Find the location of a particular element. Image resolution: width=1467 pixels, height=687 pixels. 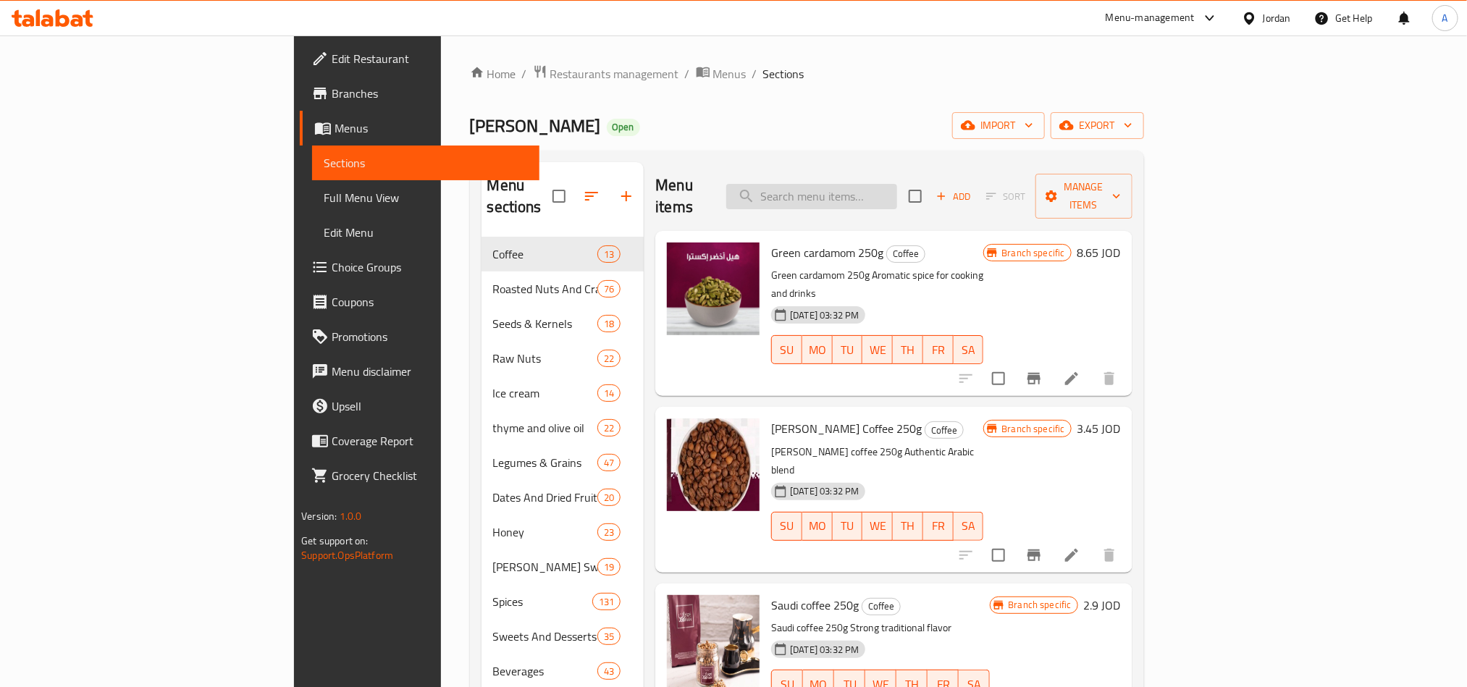

span: 19 is located at coordinates (609, 567).